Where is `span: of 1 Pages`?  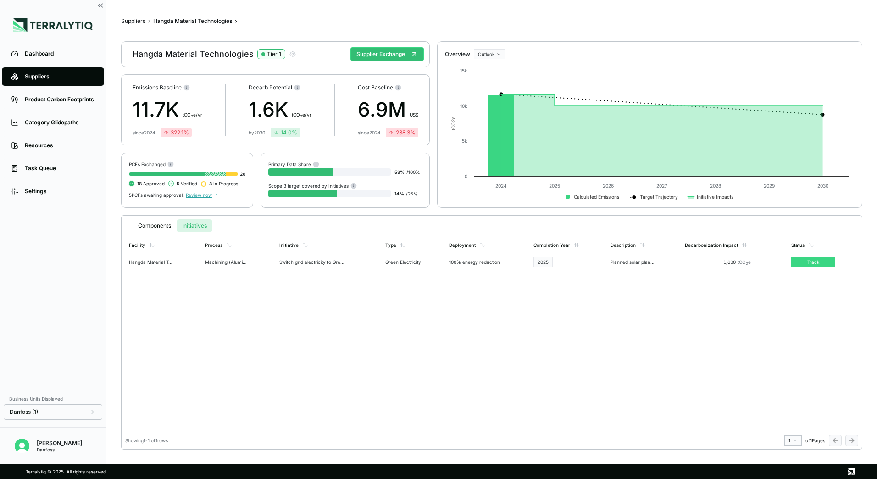
span: of 1 Pages is located at coordinates (815, 440).